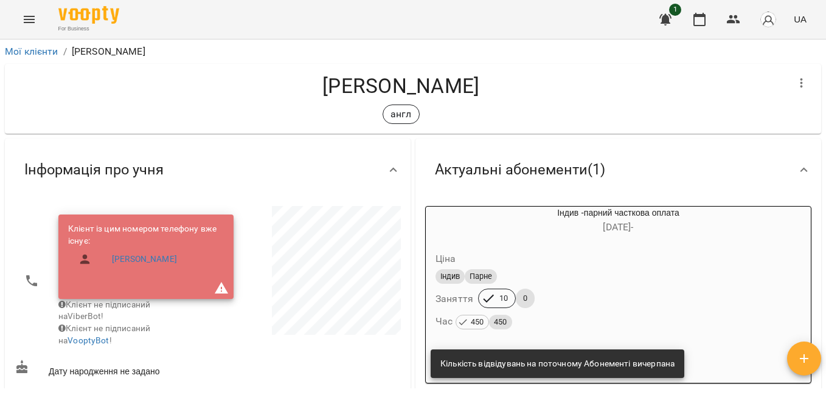  Describe the element at coordinates (481, 277) in the screenshot. I see `span: Парне` at that location.